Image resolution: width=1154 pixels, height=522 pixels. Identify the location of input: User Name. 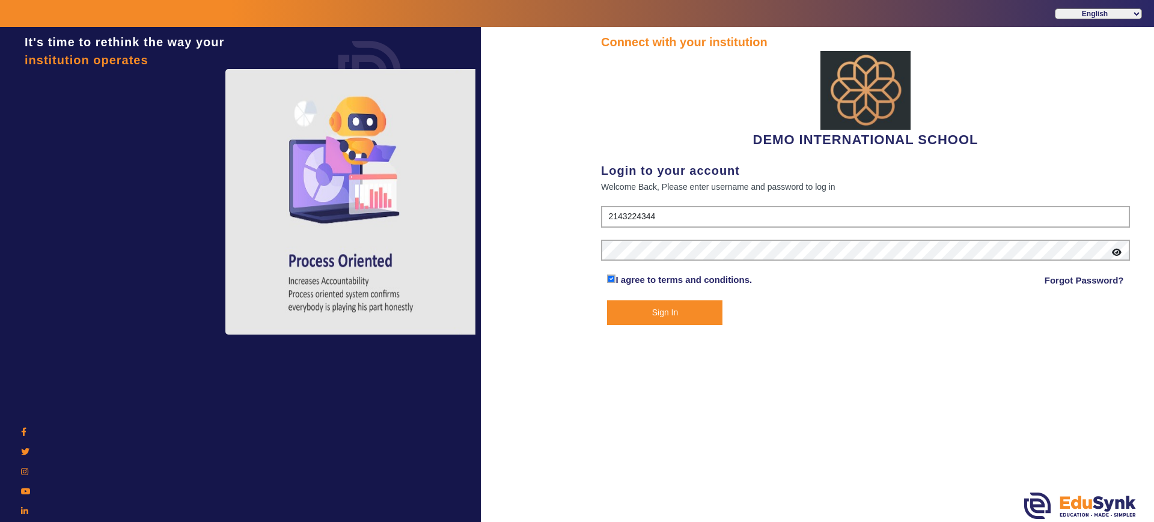
(866, 217).